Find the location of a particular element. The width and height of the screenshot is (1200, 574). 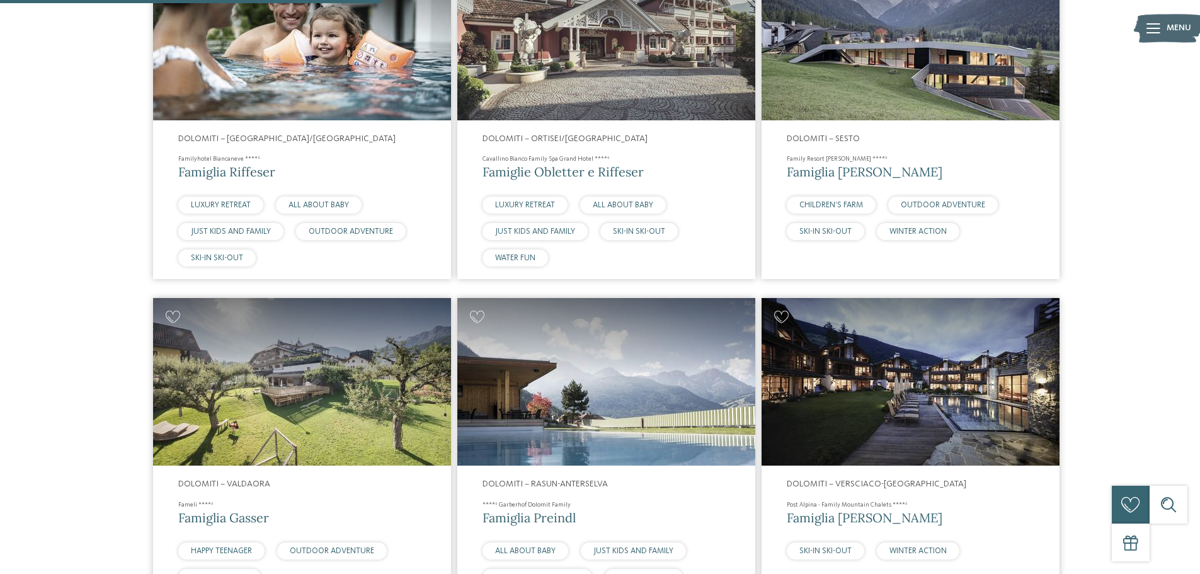

span: Famiglie Obletter e Riffeser is located at coordinates (563, 171).